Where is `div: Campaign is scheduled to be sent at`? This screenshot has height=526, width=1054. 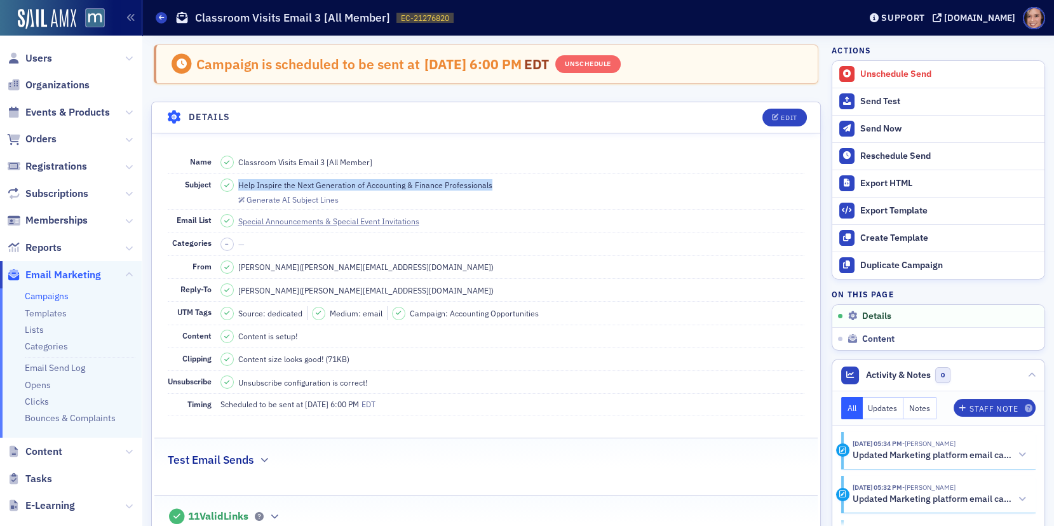
div: Campaign is scheduled to be sent at is located at coordinates (308, 64).